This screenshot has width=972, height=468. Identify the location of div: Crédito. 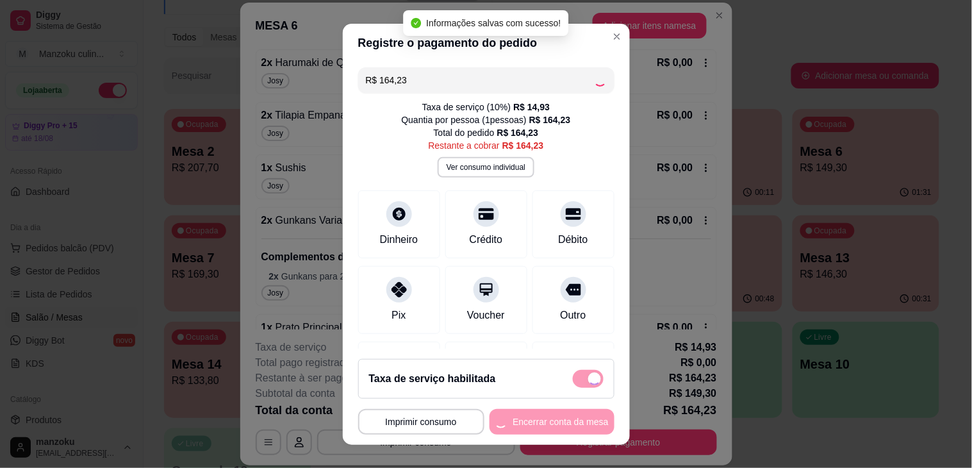
(486, 240).